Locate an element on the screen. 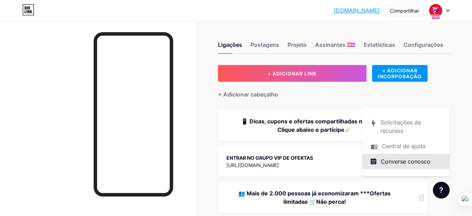 The image size is (472, 216). font: ENTRAR NO GRUPO VIP DE OFERTAS is located at coordinates (270, 157).